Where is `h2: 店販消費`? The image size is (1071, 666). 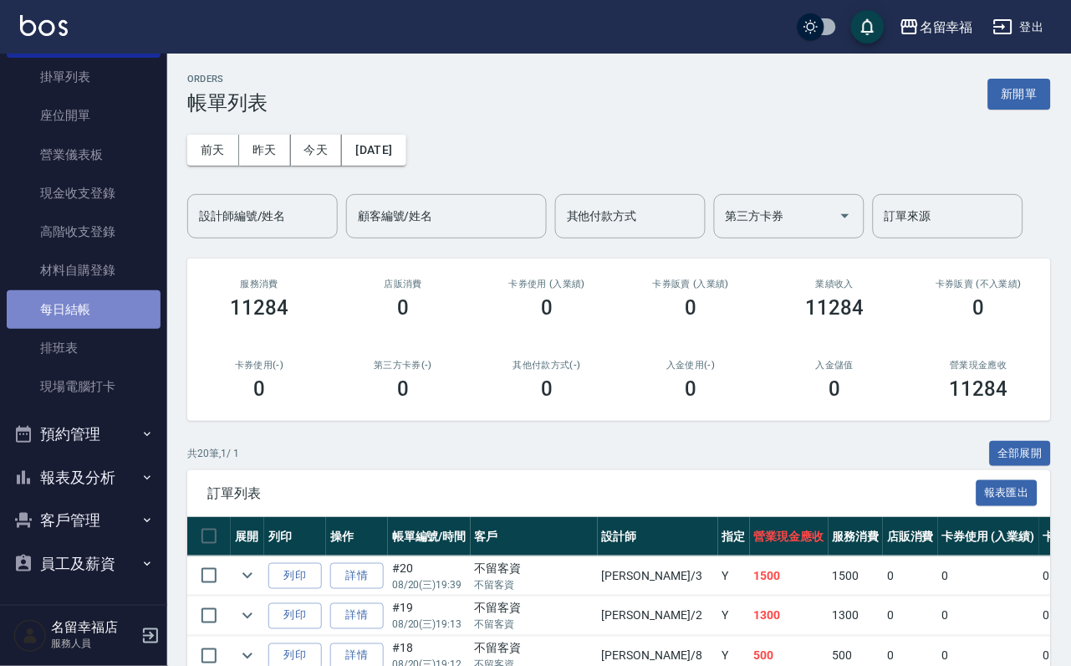
h2: 店販消費 is located at coordinates (403, 284).